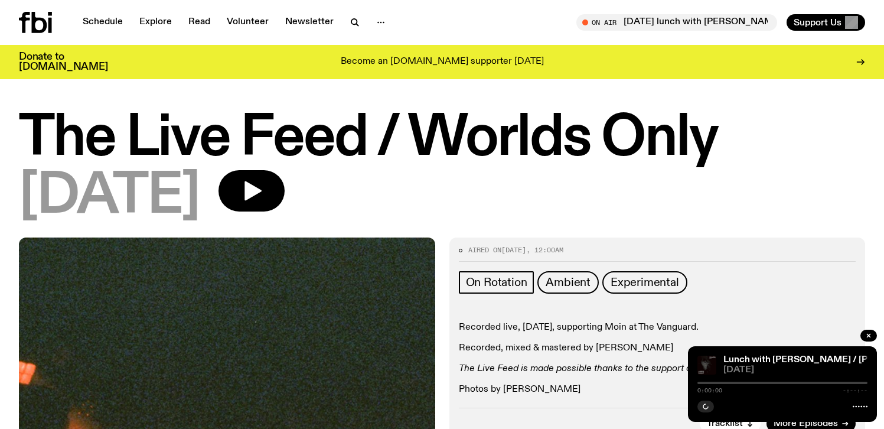  I want to click on span: , 12:00am, so click(544, 250).